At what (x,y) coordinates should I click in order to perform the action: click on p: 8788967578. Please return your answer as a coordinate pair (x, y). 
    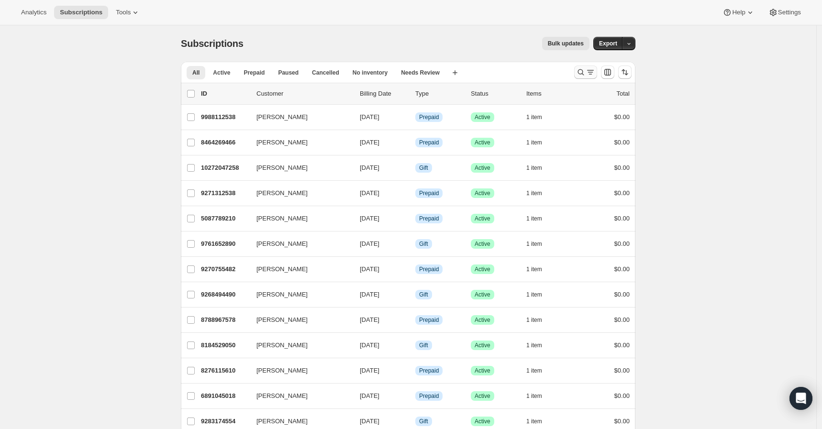
    Looking at the image, I should click on (225, 320).